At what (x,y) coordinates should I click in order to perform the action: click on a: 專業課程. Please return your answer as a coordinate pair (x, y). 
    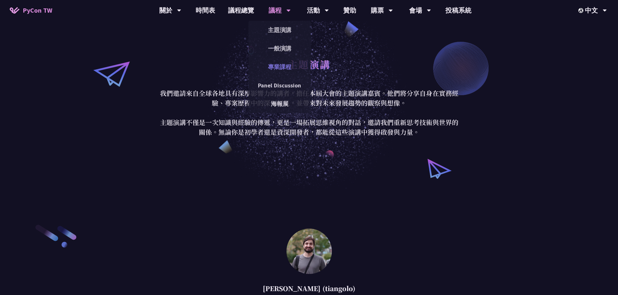
    Looking at the image, I should click on (280, 67).